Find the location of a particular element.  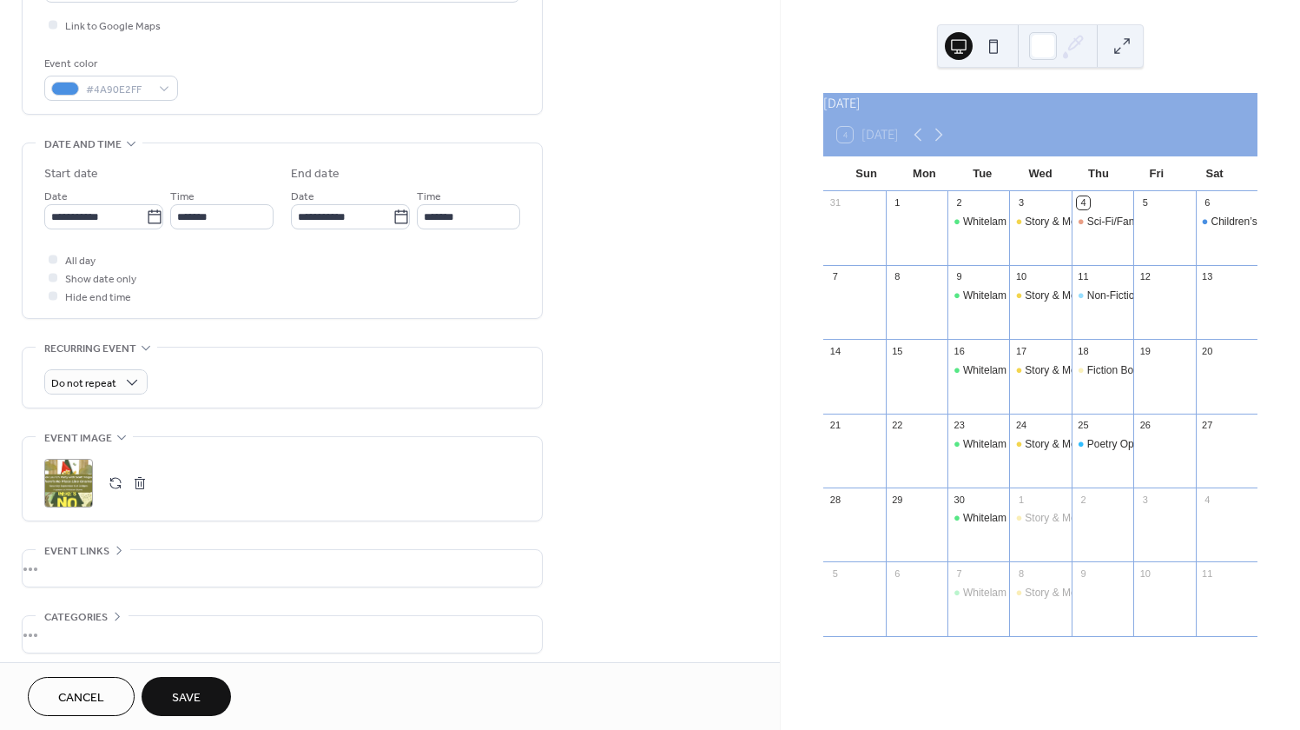

div: 17 is located at coordinates (1021, 350).